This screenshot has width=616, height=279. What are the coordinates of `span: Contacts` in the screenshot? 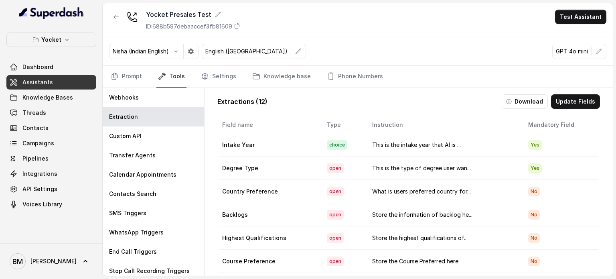 It's located at (35, 128).